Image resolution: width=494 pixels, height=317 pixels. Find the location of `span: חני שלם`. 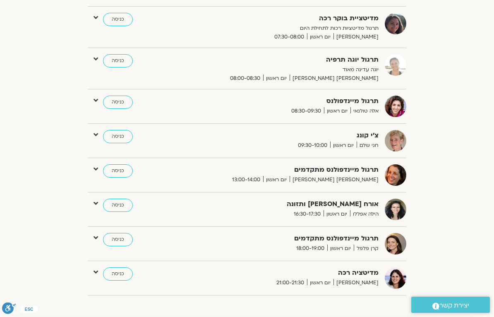

span: חני שלם is located at coordinates (368, 145).